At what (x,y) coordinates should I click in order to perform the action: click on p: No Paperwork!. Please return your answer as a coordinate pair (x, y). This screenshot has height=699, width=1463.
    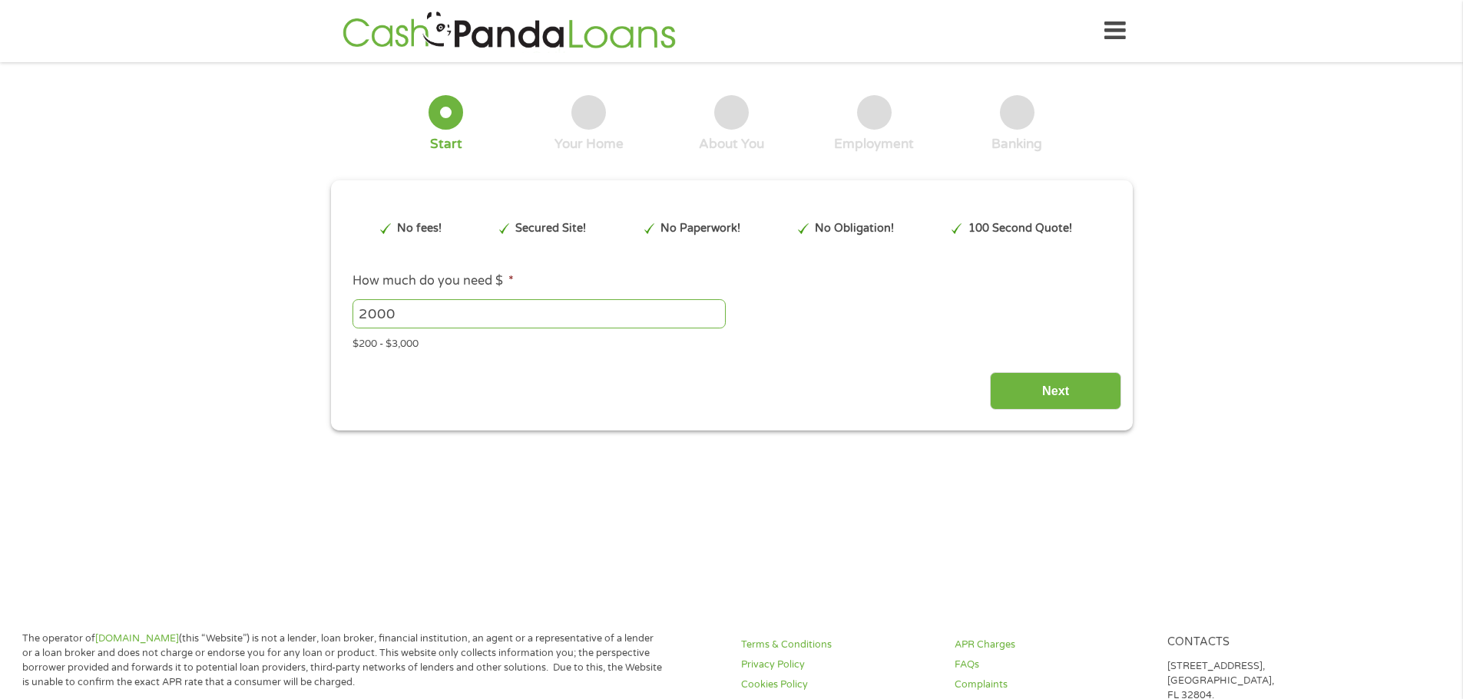
    Looking at the image, I should click on (700, 229).